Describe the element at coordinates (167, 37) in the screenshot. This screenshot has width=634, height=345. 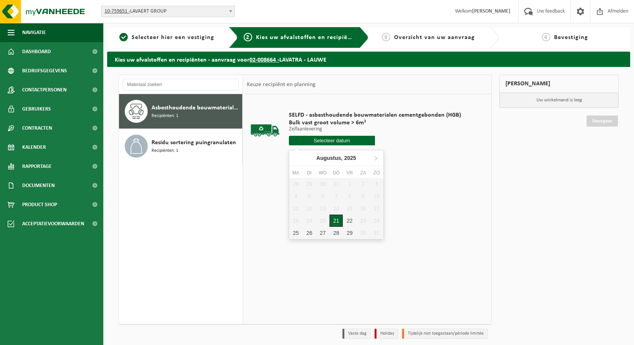
I see `a: 1Selecteer hier een vestiging` at that location.